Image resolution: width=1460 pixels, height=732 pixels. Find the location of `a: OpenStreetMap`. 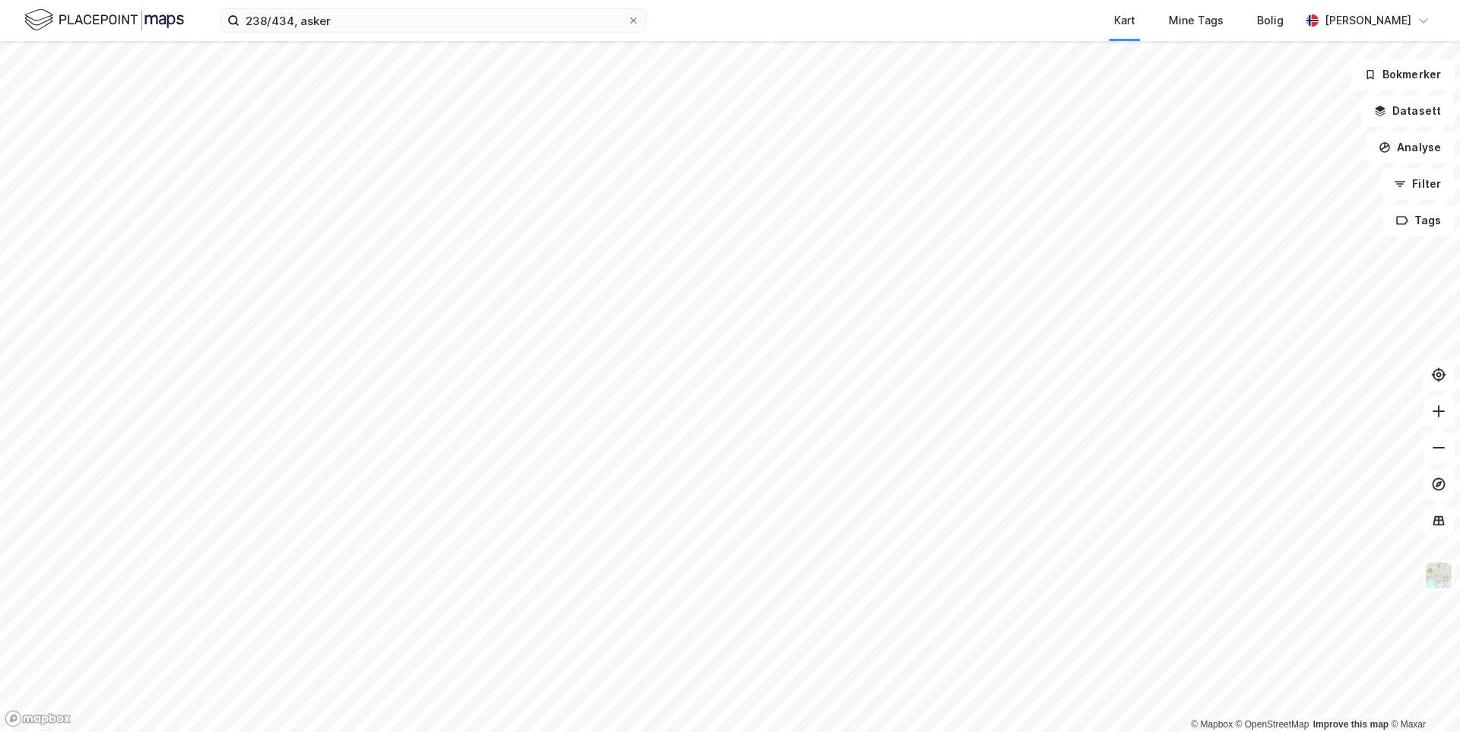

a: OpenStreetMap is located at coordinates (1272, 725).